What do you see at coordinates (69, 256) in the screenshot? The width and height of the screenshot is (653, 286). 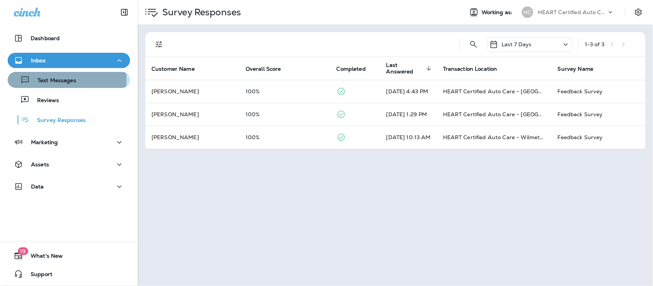 I see `button: 19What's New` at bounding box center [69, 256].